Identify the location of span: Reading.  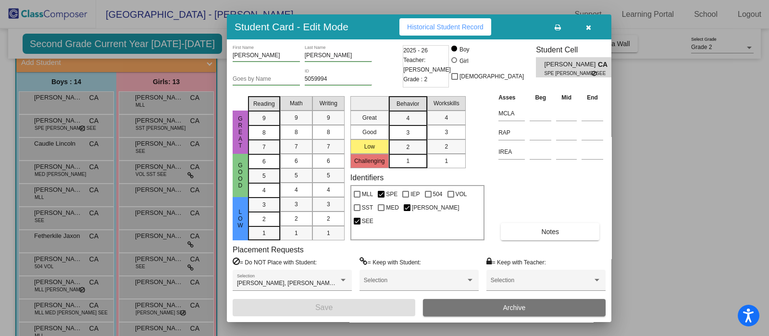
(264, 104).